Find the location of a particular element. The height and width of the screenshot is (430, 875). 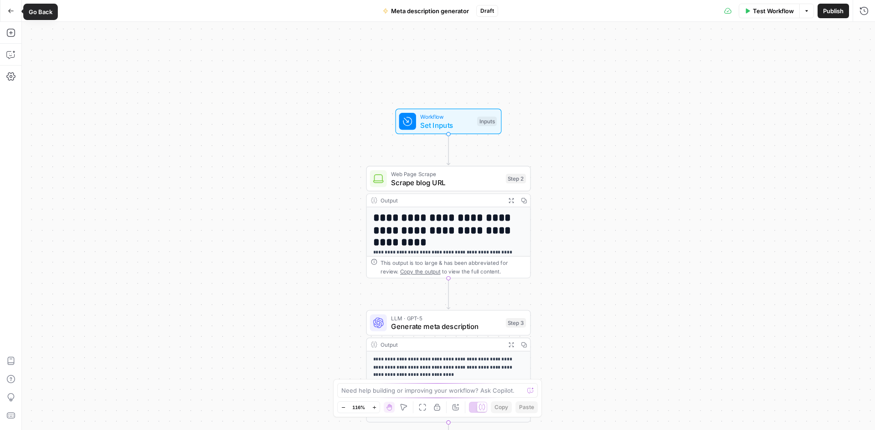

button: Test Workflow is located at coordinates (768, 11).